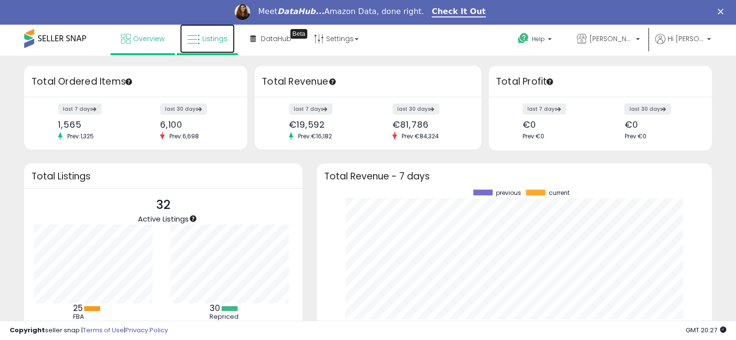 This screenshot has height=340, width=736. I want to click on b: 25, so click(78, 308).